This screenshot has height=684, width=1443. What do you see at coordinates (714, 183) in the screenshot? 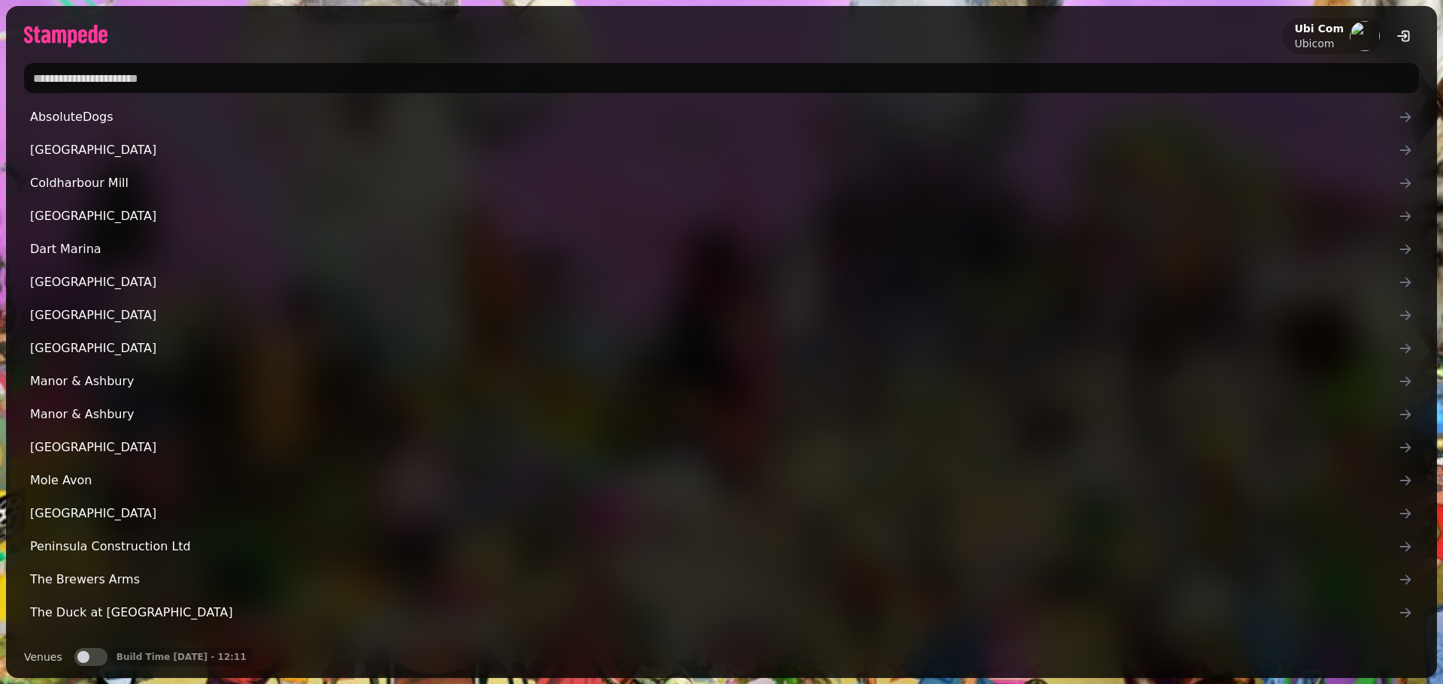
I see `span: Coldharbour Mill` at bounding box center [714, 183].